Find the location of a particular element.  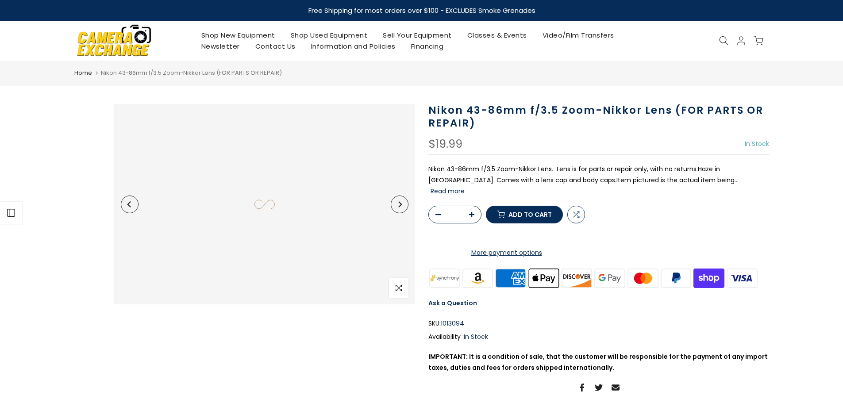

a: Information and Policies is located at coordinates (353, 46).